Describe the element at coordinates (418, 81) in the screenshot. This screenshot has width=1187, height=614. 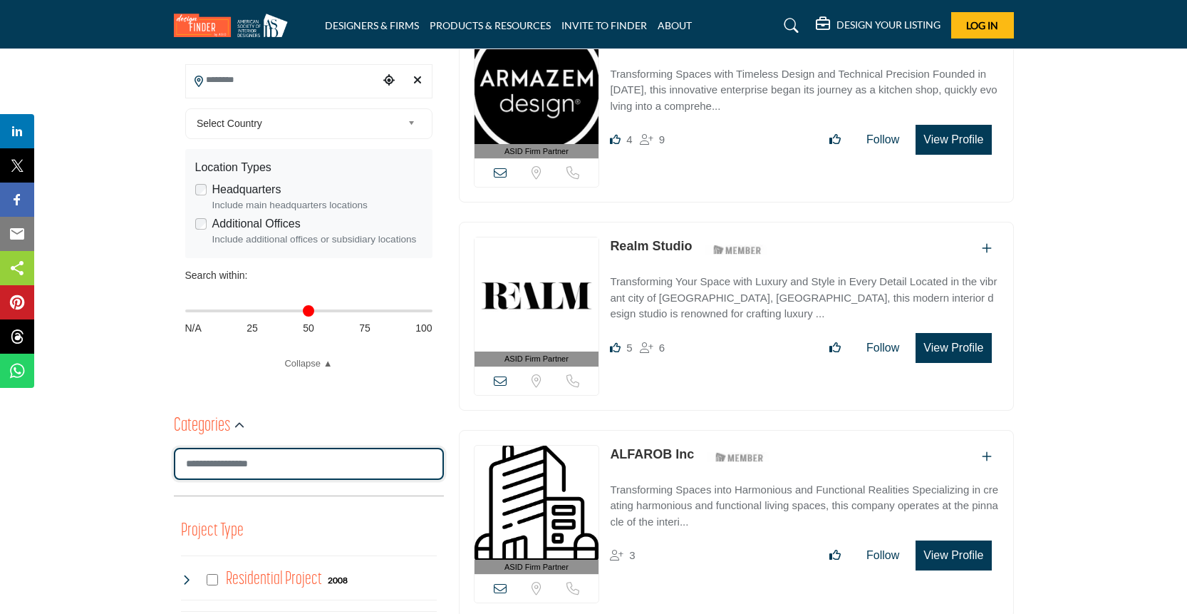
I see `div: Clear search location` at that location.